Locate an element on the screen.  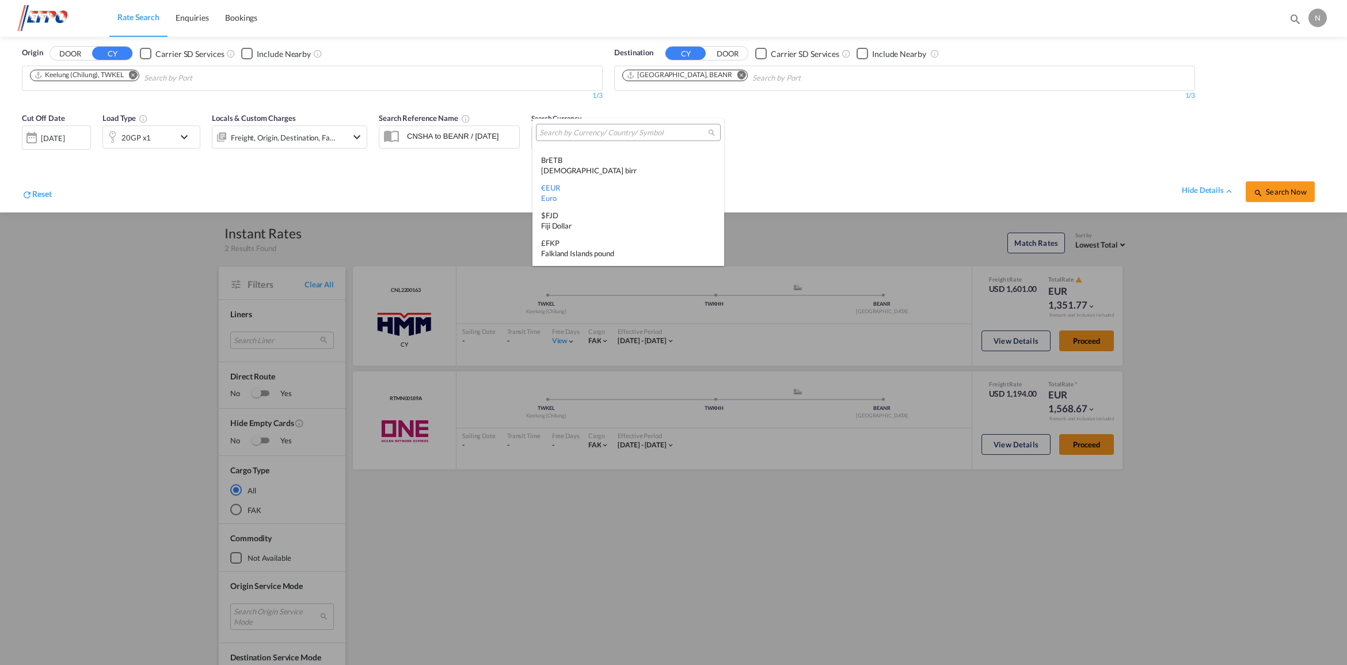
div: FOK is located at coordinates (628, 276).